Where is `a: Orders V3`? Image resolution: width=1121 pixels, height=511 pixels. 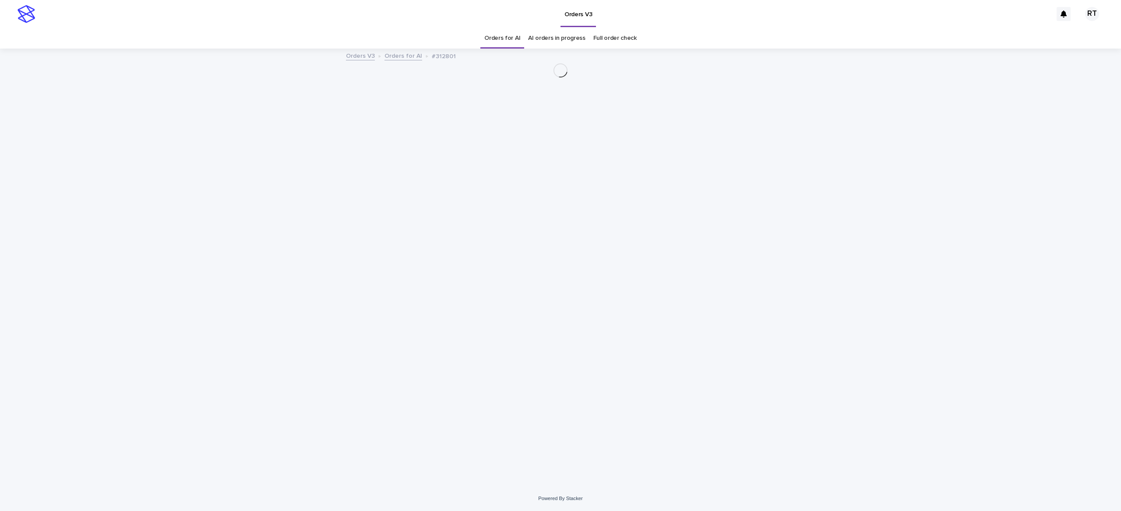 a: Orders V3 is located at coordinates (360, 55).